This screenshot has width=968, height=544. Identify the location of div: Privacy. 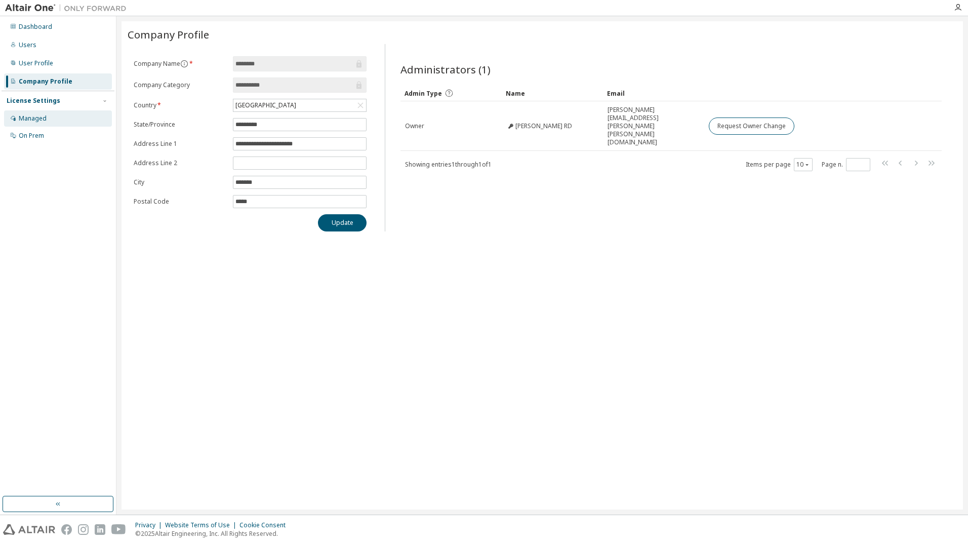
(150, 525).